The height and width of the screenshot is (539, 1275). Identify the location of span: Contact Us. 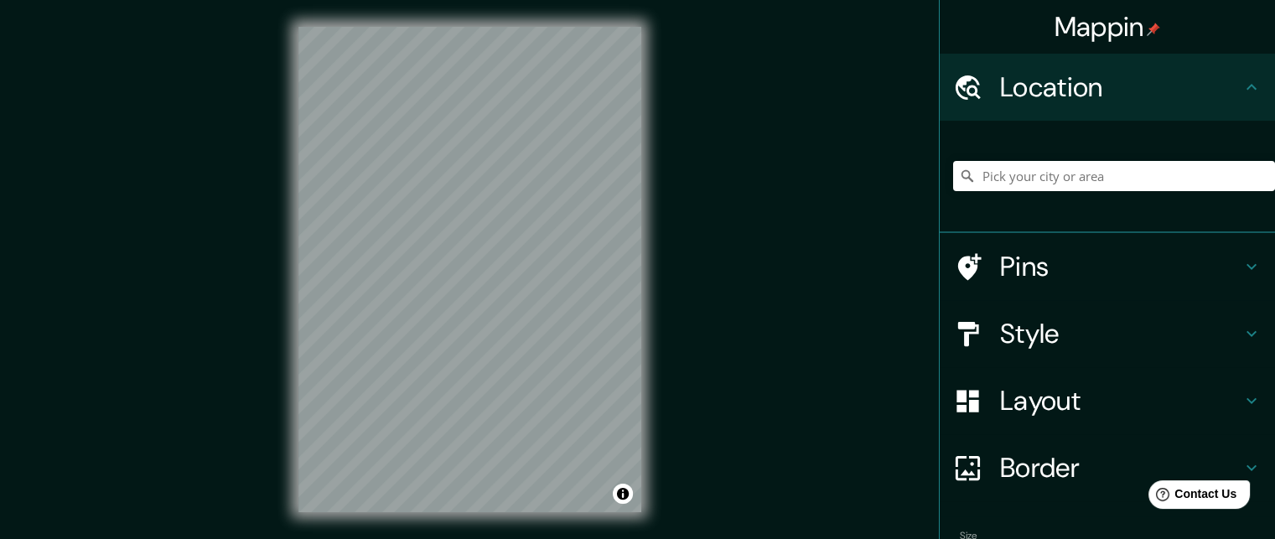
(80, 20).